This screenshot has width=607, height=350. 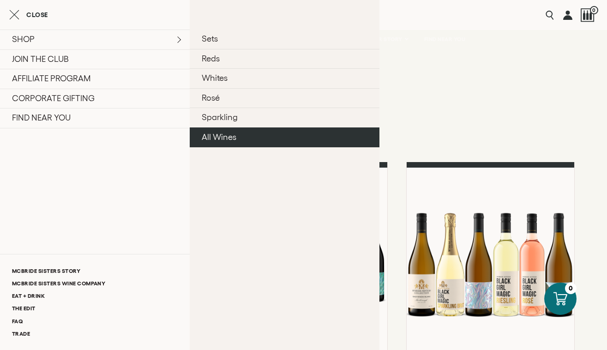 What do you see at coordinates (570, 288) in the screenshot?
I see `div: 0` at bounding box center [570, 288].